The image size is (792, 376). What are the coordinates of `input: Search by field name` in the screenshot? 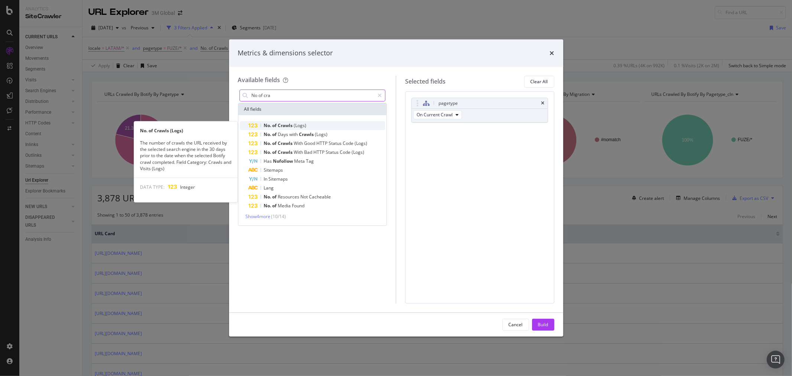 It's located at (313, 95).